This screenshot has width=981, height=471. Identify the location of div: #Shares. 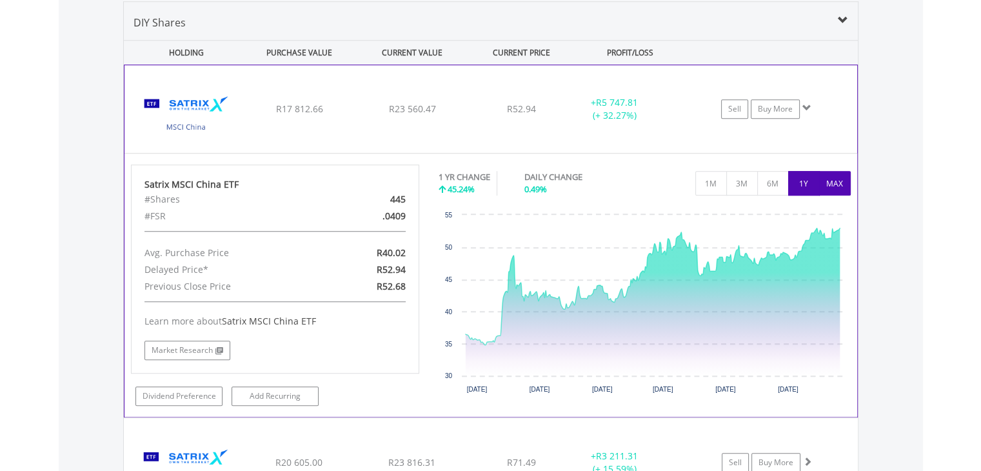
(228, 199).